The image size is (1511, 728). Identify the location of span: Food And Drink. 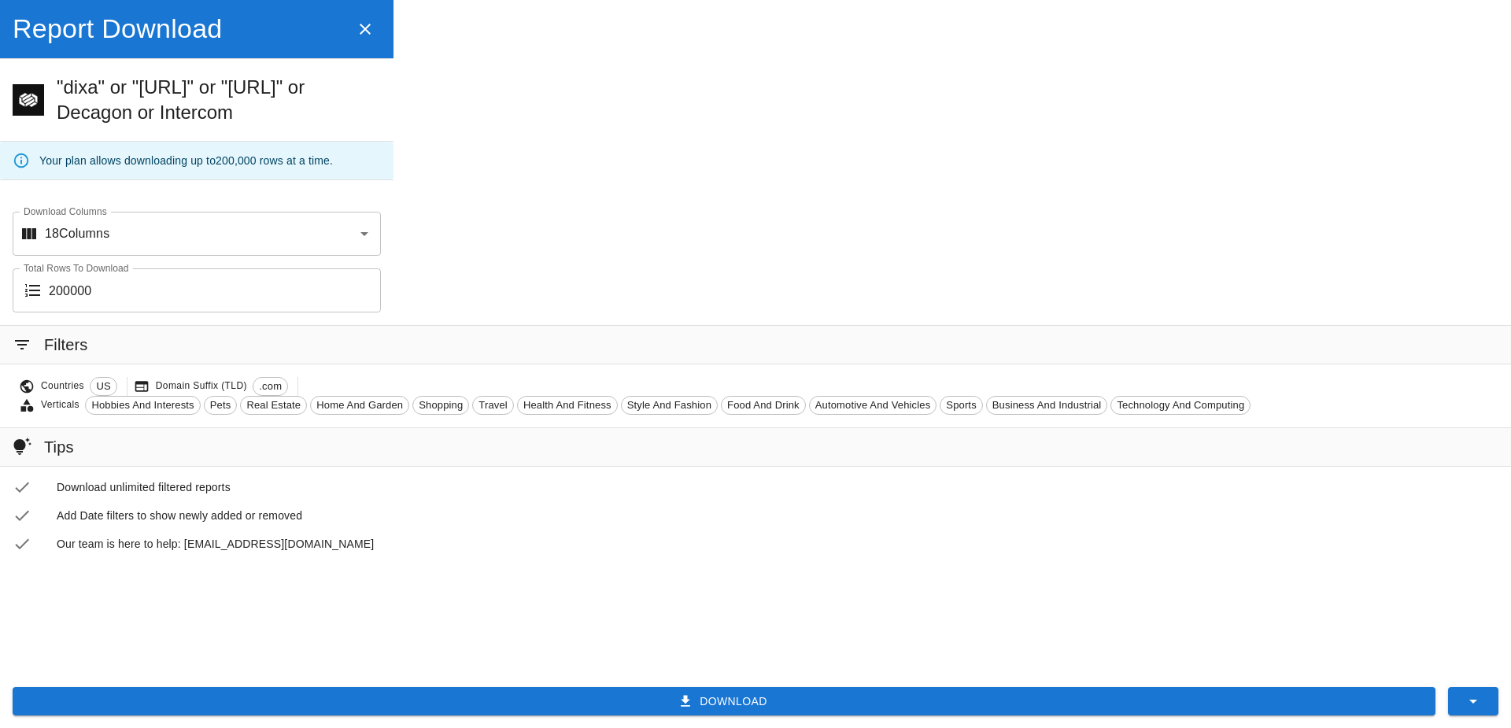
(763, 405).